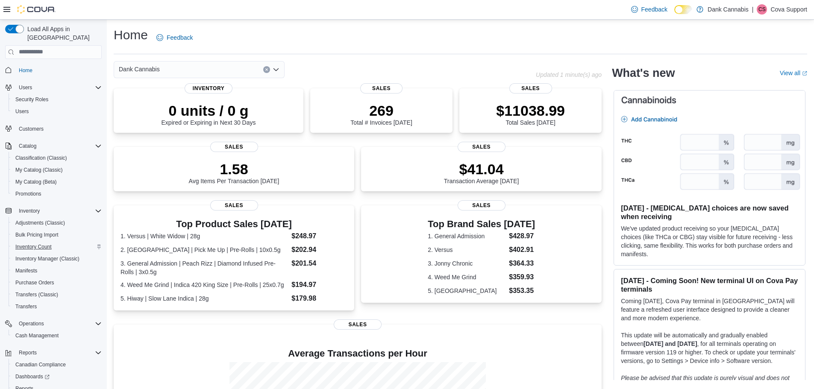  I want to click on dd: $359.93, so click(522, 277).